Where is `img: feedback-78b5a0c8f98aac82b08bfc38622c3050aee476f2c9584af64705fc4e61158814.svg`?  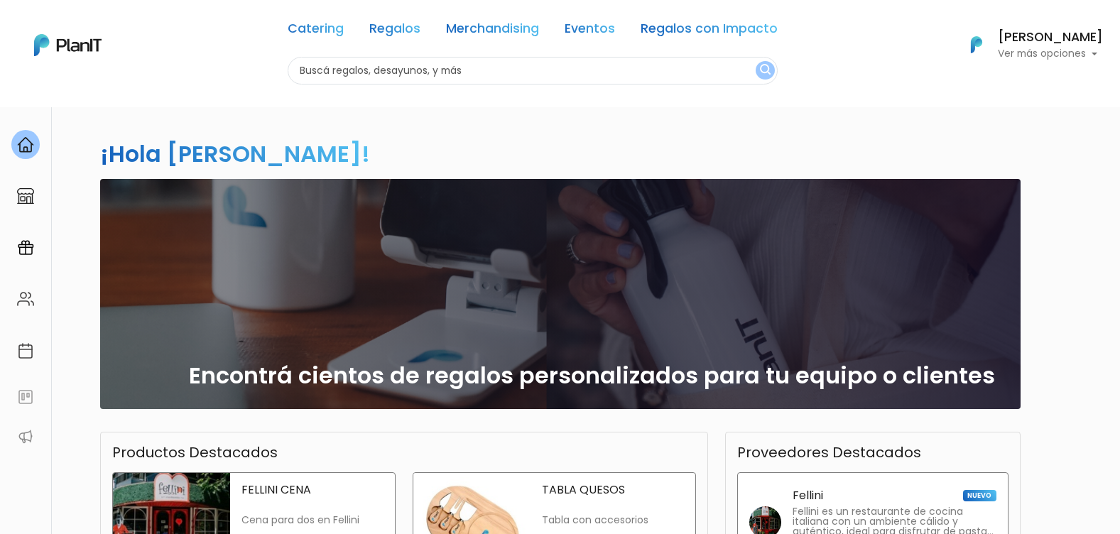
img: feedback-78b5a0c8f98aac82b08bfc38622c3050aee476f2c9584af64705fc4e61158814.svg is located at coordinates (26, 397).